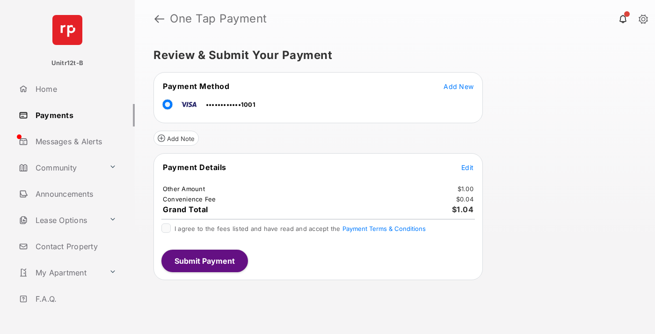 Image resolution: width=655 pixels, height=334 pixels. I want to click on button: I agree to the fees listed and have read and accept the, so click(384, 228).